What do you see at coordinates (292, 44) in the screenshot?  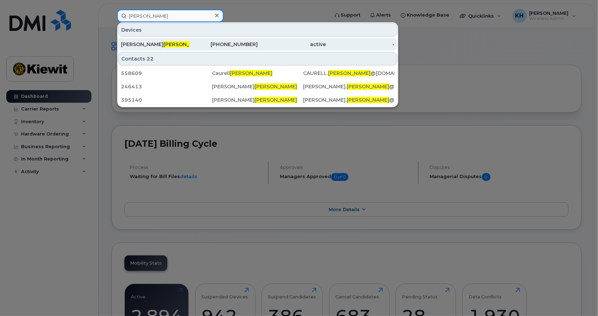 I see `div: active` at bounding box center [292, 44].